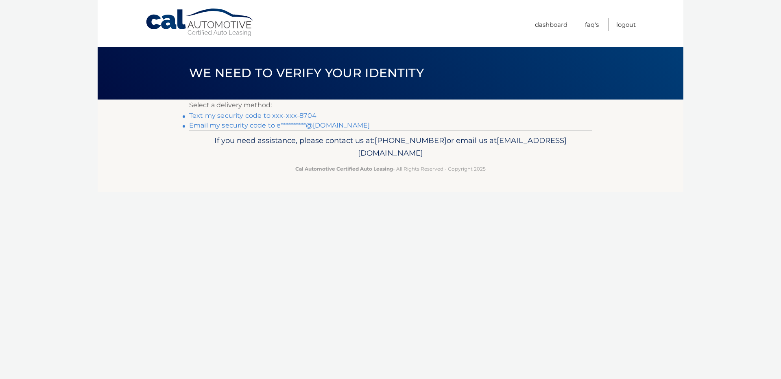 The height and width of the screenshot is (379, 781). I want to click on a: Cal Automotive, so click(200, 22).